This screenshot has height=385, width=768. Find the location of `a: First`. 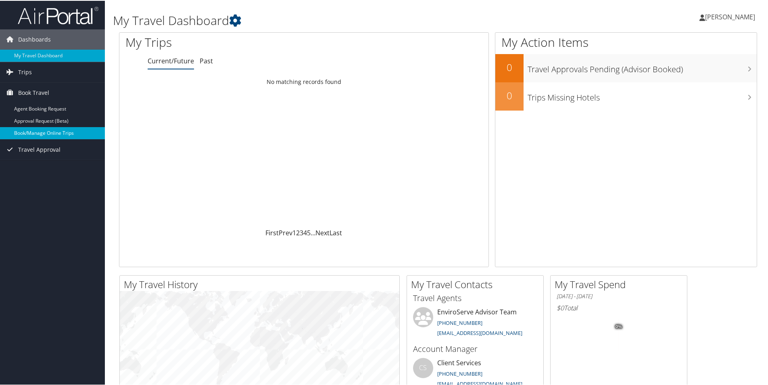

a: First is located at coordinates (272, 232).